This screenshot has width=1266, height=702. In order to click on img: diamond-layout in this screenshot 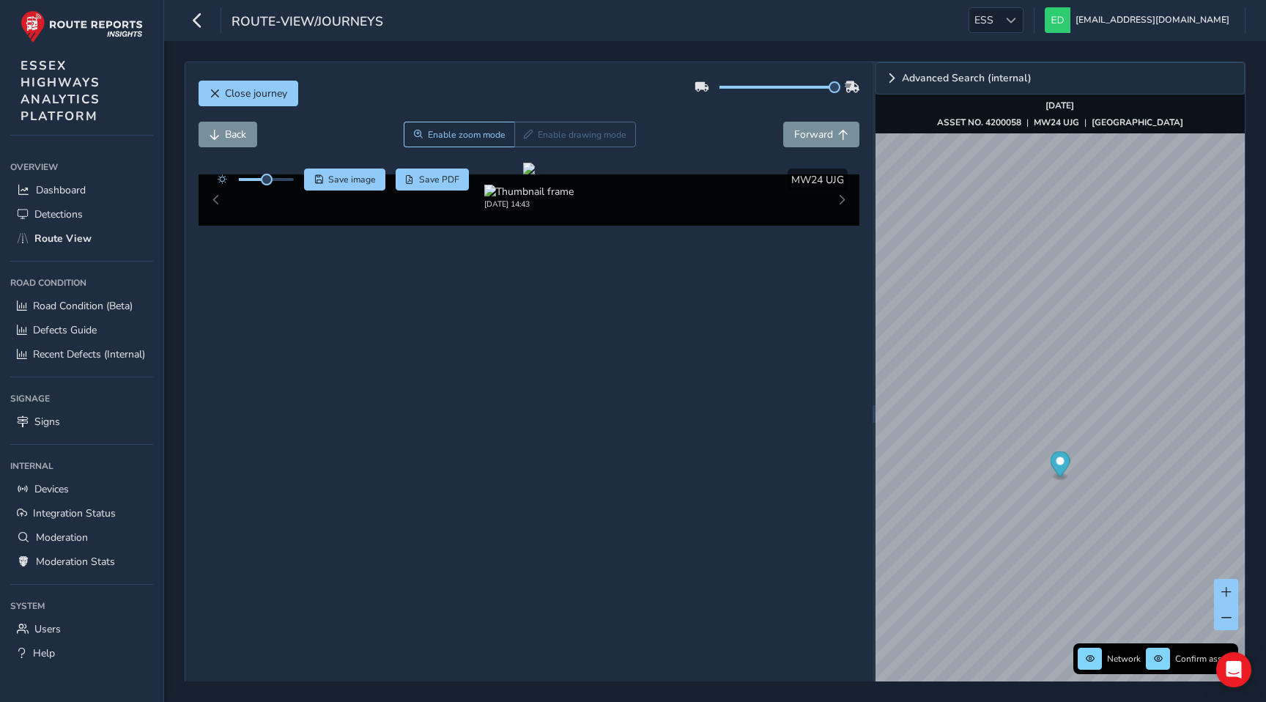, I will do `click(1057, 20)`.